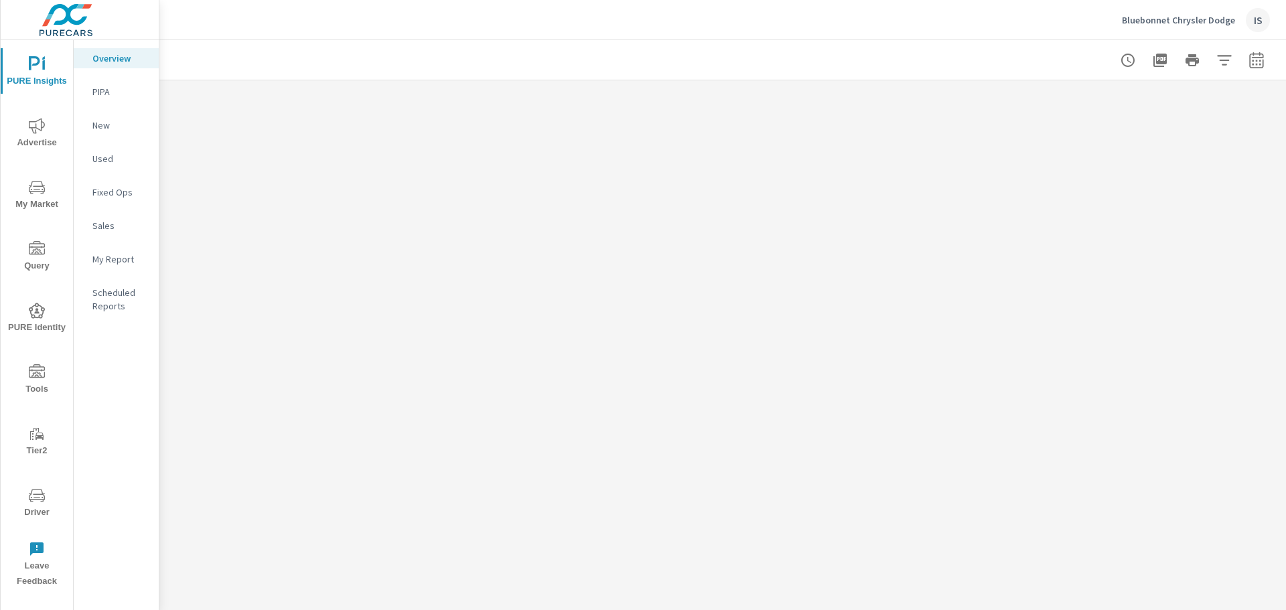 This screenshot has height=610, width=1286. I want to click on button: Apply Filters, so click(1225, 60).